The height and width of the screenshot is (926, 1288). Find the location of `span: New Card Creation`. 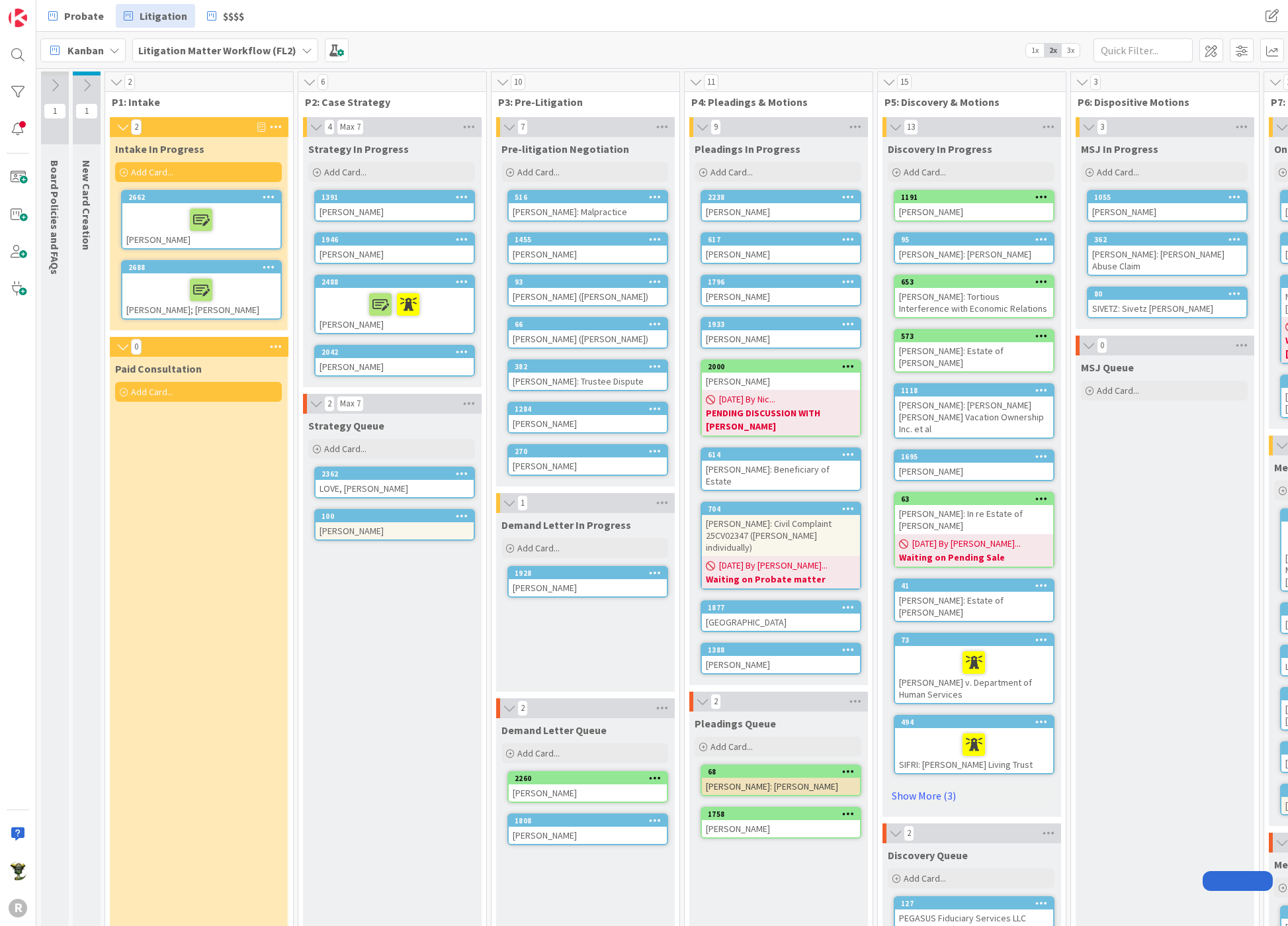

span: New Card Creation is located at coordinates (87, 205).